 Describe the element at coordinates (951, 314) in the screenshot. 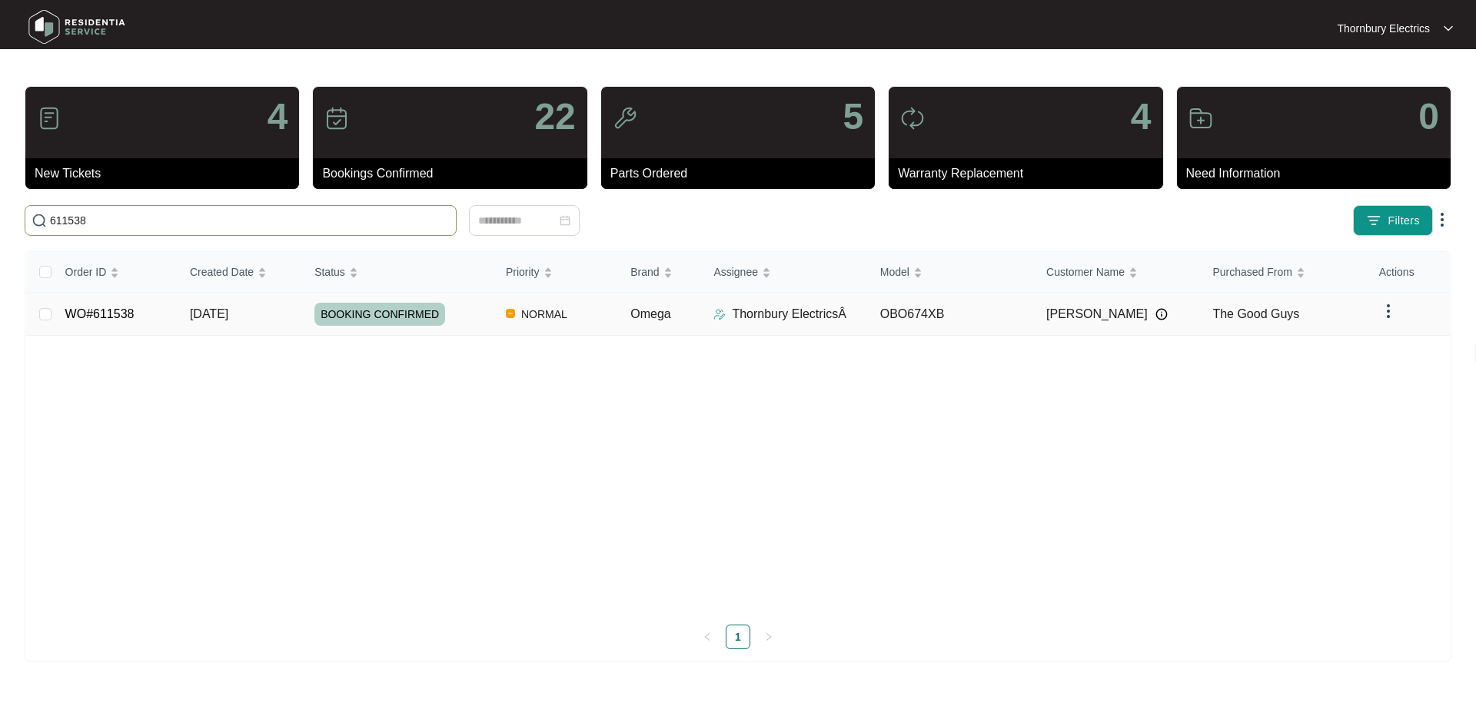

I see `td: OBO674XB` at that location.